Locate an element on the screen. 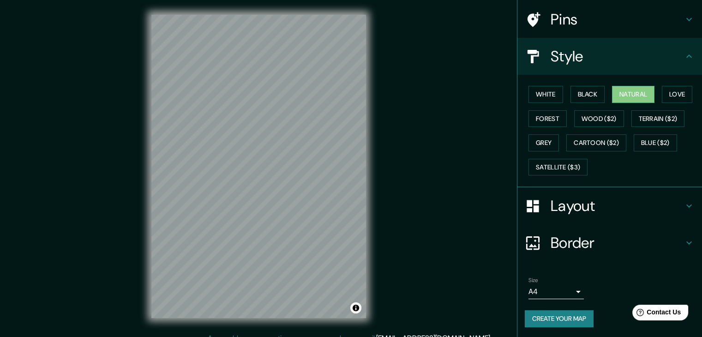 This screenshot has width=702, height=337. button: Satellite ($3) is located at coordinates (558, 167).